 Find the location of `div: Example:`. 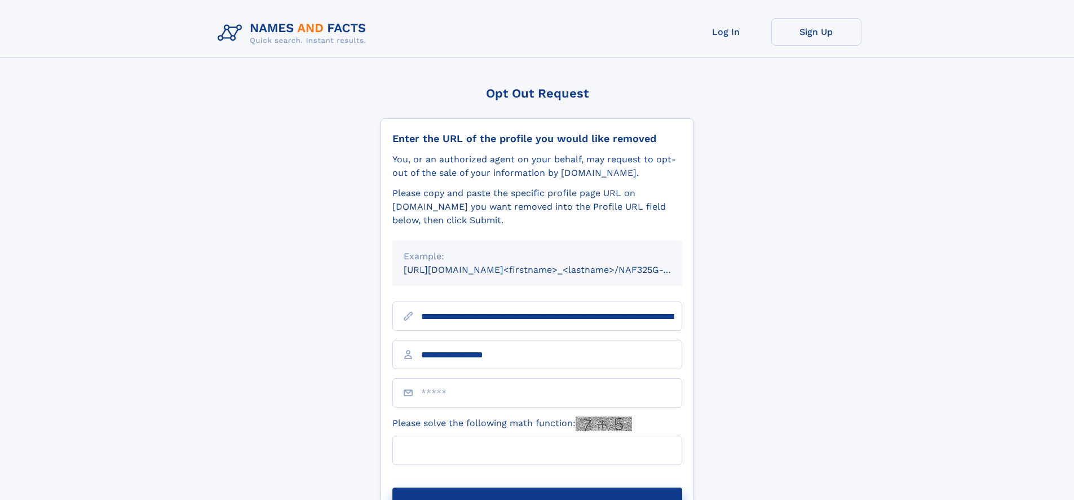

div: Example: is located at coordinates (537, 256).